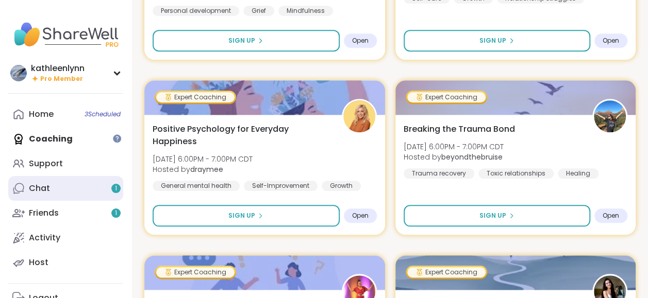  Describe the element at coordinates (207, 170) in the screenshot. I see `b: draymee` at that location.